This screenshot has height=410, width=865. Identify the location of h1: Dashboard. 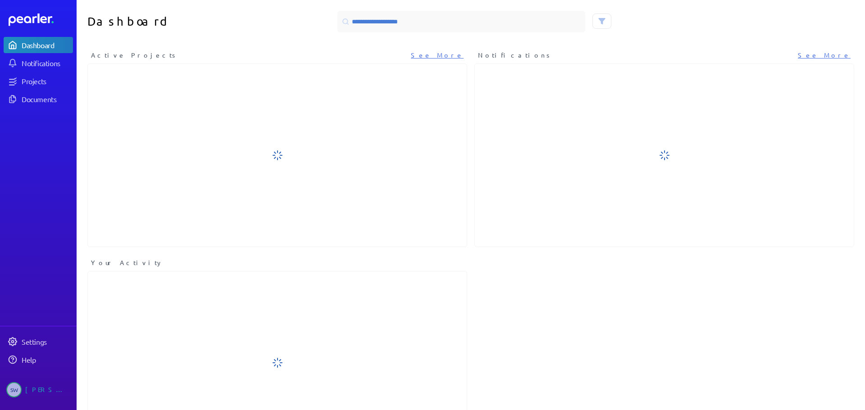
(181, 22).